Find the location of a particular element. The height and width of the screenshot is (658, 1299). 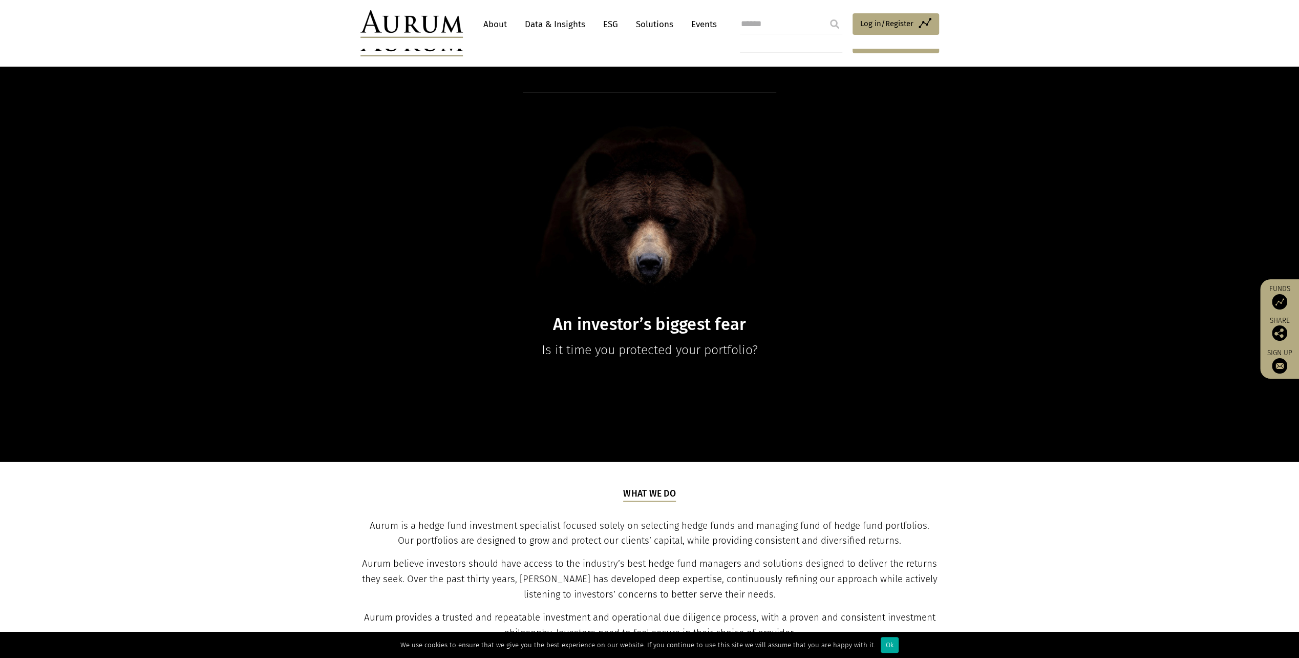

a: Funds is located at coordinates (1280, 297).